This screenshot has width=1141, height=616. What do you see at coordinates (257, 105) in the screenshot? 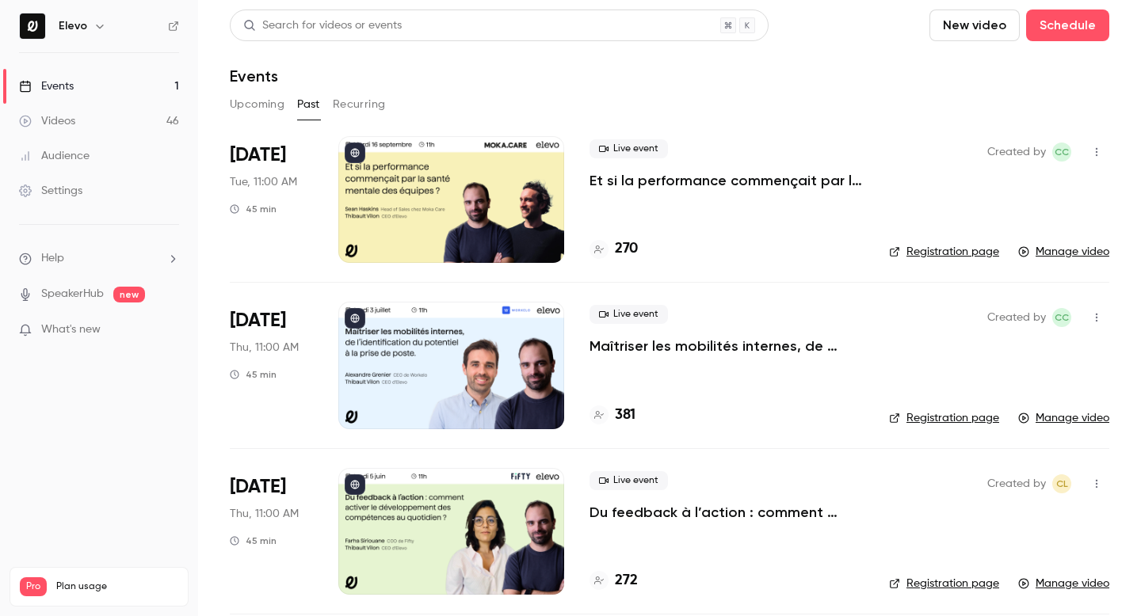
I see `button: Upcoming` at bounding box center [257, 105].